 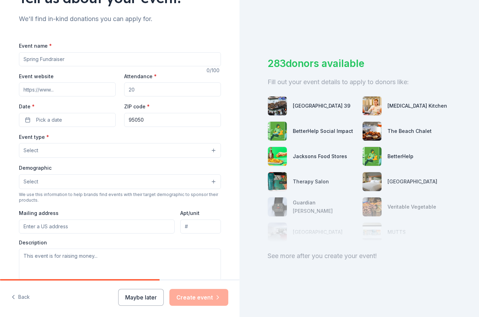 What do you see at coordinates (359, 63) in the screenshot?
I see `div: 283 donors available` at bounding box center [359, 63].